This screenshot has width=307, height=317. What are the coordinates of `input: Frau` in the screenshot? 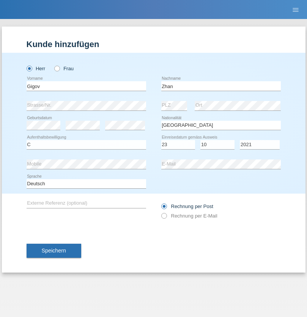 It's located at (57, 68).